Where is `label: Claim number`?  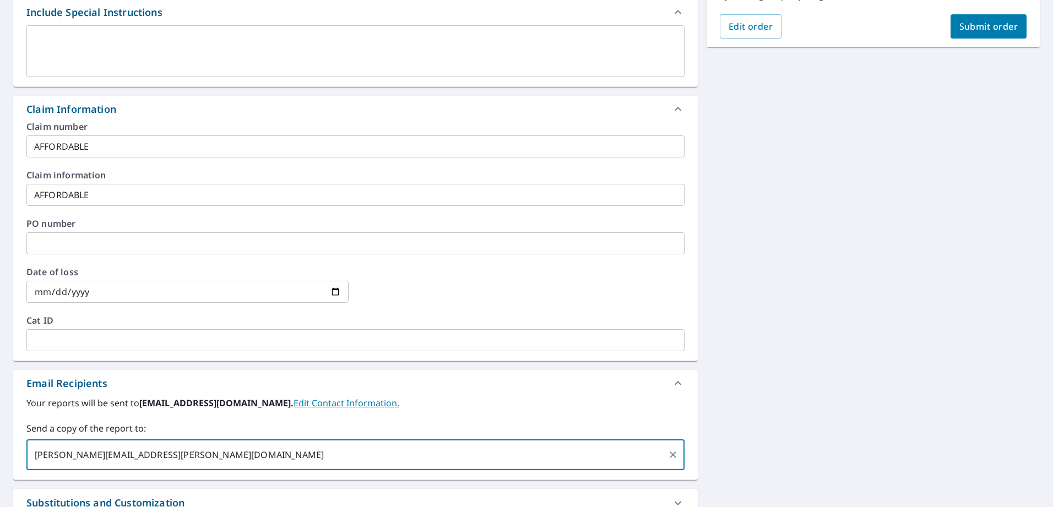 label: Claim number is located at coordinates (355, 127).